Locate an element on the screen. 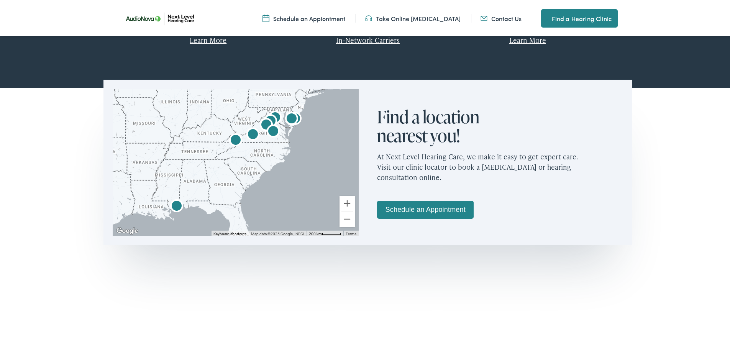 The image size is (730, 349). a: Find a Hearing Clinic is located at coordinates (579, 17).